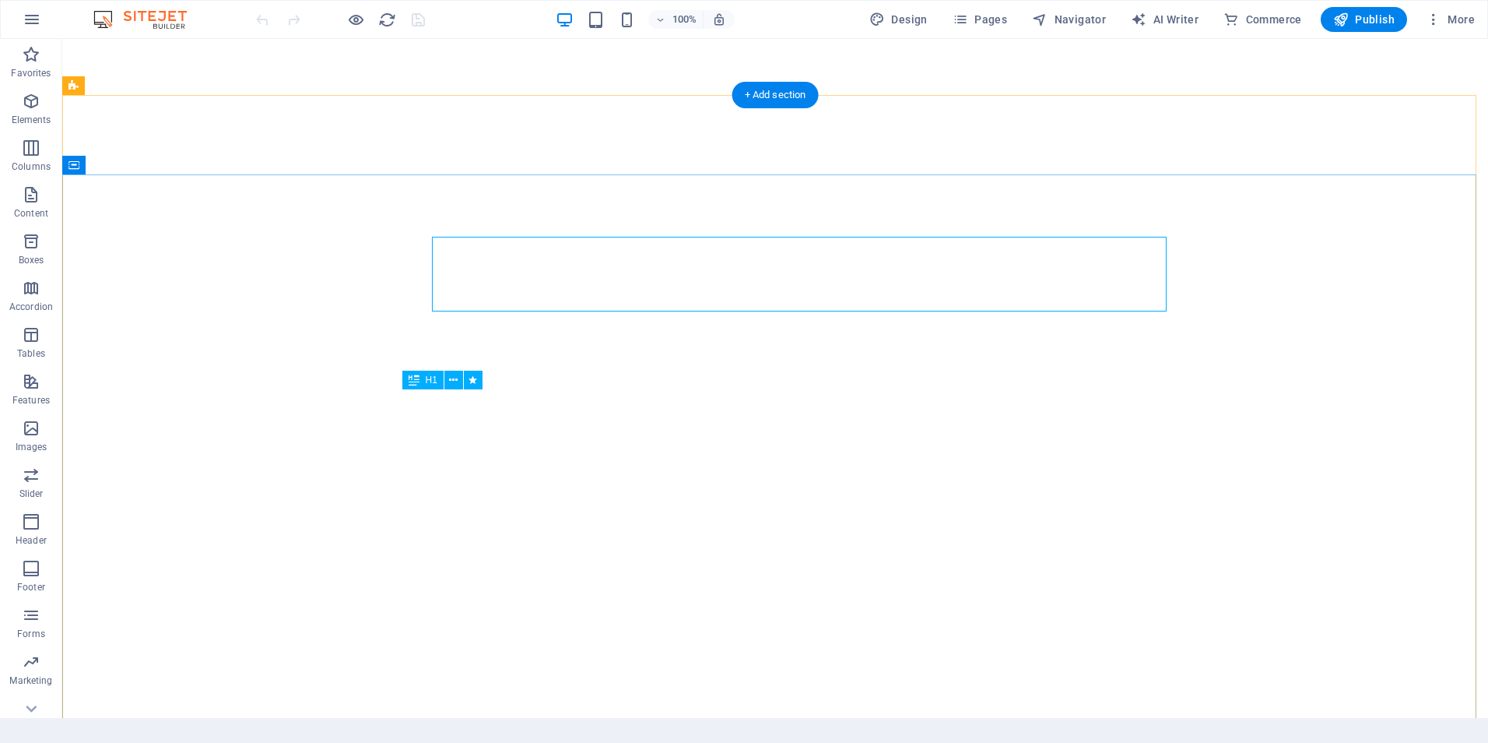  What do you see at coordinates (1263, 19) in the screenshot?
I see `span: Commerce` at bounding box center [1263, 19].